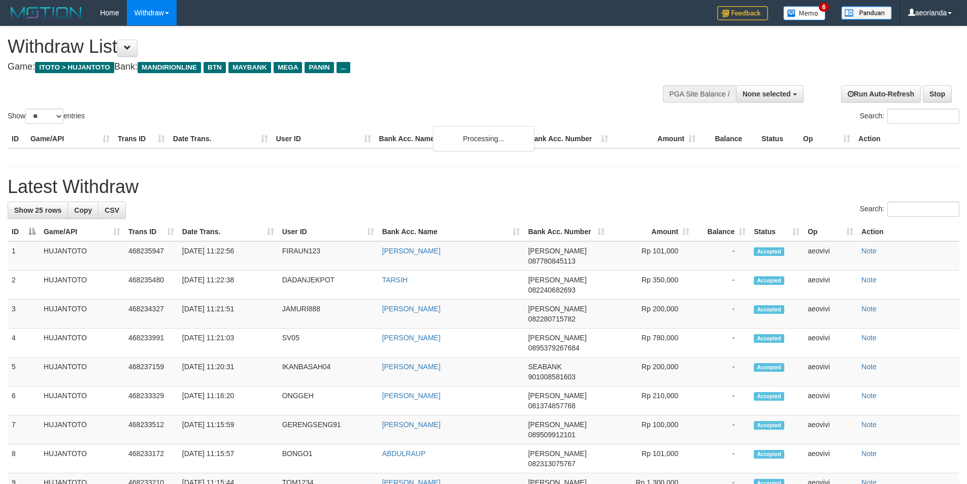 Image resolution: width=967 pixels, height=484 pixels. Describe the element at coordinates (23, 285) in the screenshot. I see `td: 2` at that location.